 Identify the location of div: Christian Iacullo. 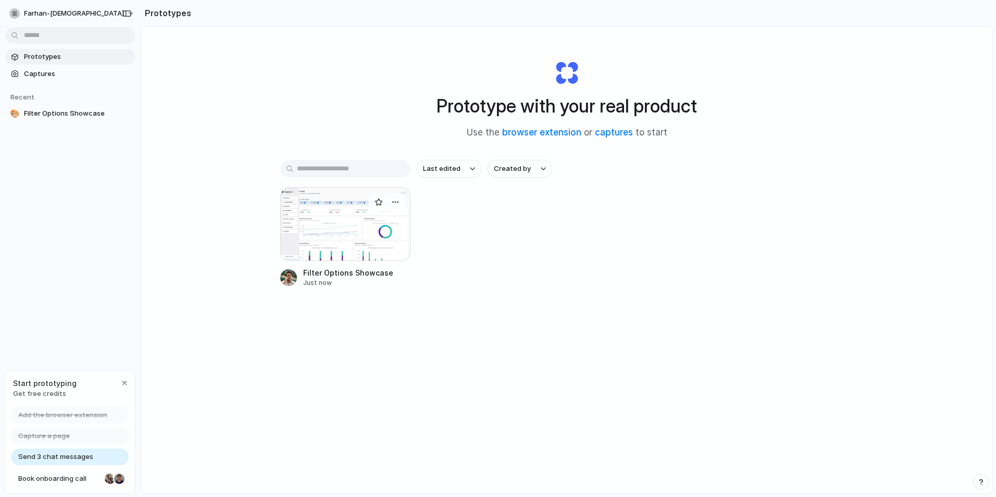
(119, 479).